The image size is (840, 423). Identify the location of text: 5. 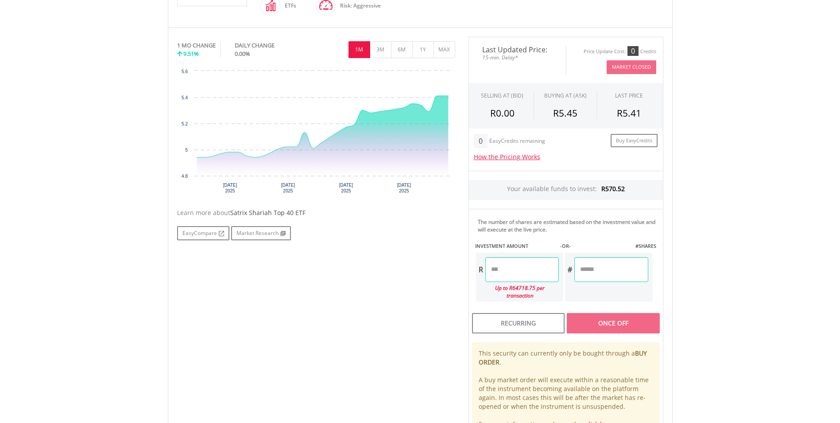
(187, 150).